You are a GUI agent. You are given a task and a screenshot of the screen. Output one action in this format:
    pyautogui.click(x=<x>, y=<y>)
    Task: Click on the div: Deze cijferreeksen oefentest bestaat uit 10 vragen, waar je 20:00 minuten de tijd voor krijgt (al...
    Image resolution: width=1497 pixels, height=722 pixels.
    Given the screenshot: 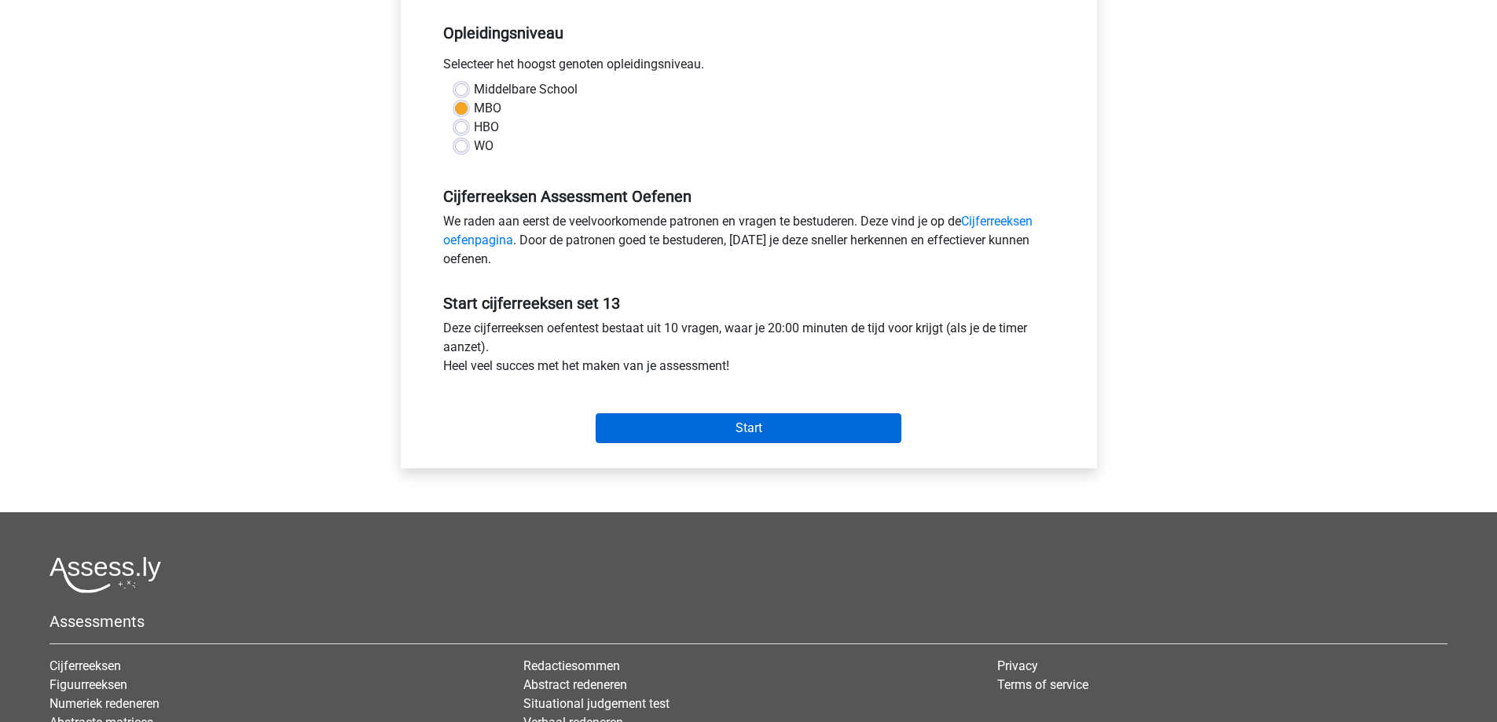 What is the action you would take?
    pyautogui.click(x=749, y=351)
    